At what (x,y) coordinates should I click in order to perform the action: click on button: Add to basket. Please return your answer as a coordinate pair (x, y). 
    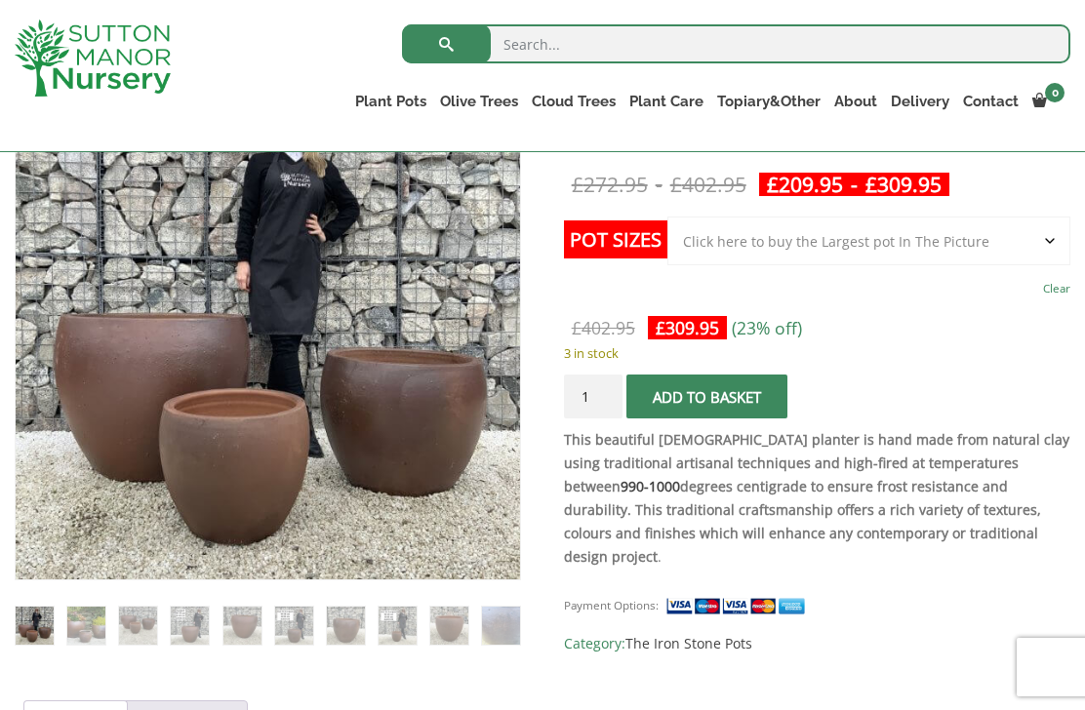
    Looking at the image, I should click on (706, 396).